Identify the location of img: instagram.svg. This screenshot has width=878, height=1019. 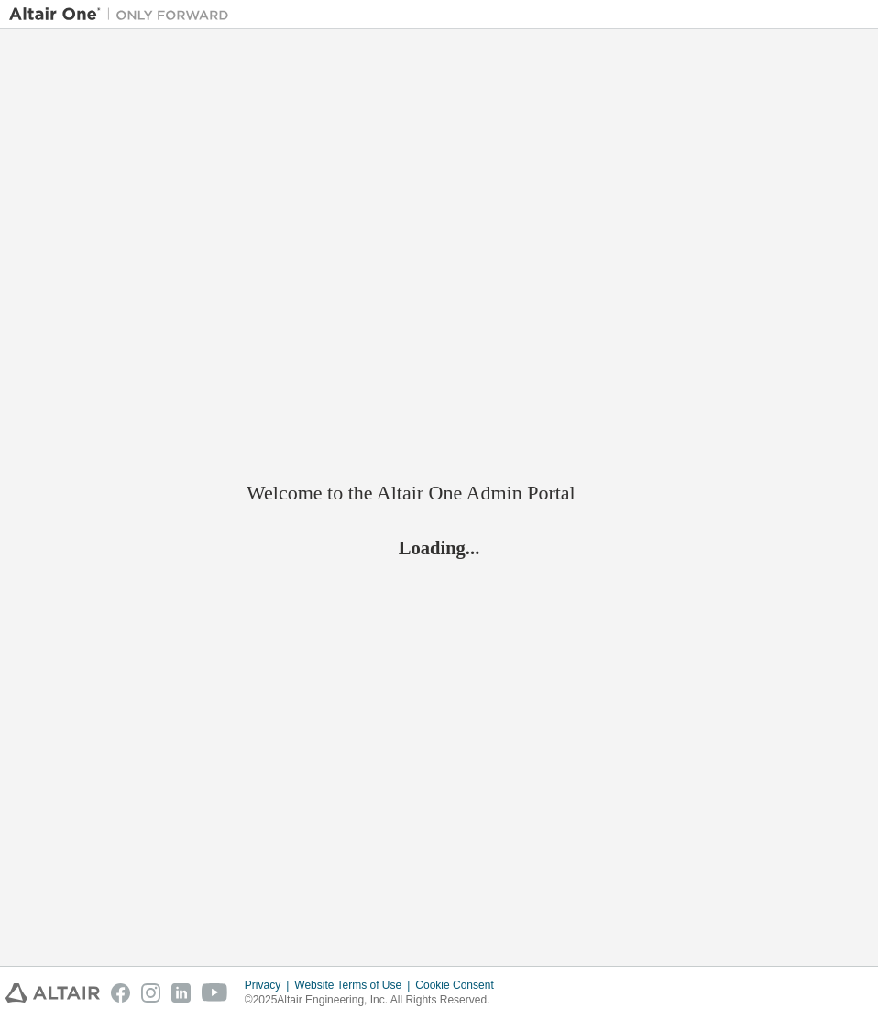
(150, 993).